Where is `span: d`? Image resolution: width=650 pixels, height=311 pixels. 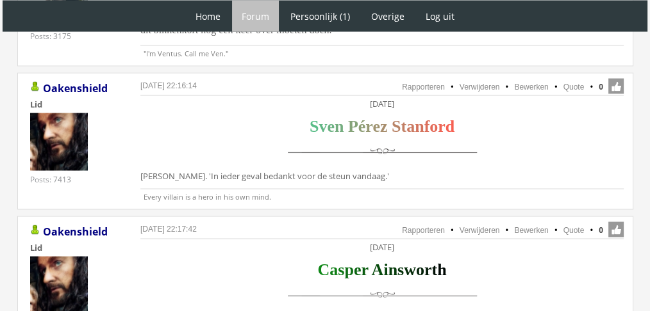
span: d is located at coordinates (450, 126).